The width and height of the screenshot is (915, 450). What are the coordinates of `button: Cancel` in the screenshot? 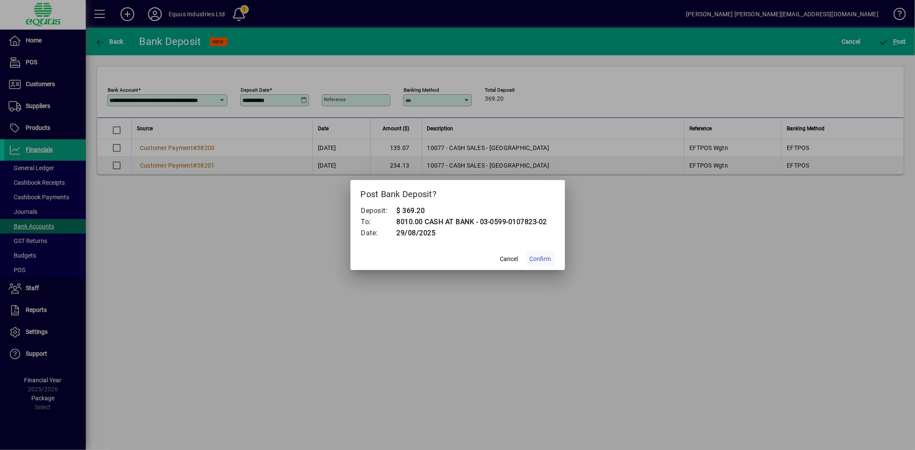 It's located at (509, 259).